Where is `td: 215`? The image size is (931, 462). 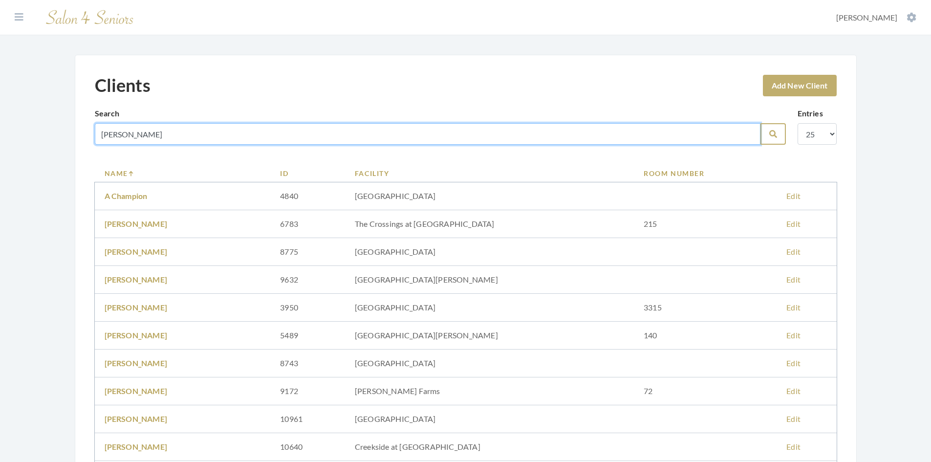
td: 215 is located at coordinates (705, 224).